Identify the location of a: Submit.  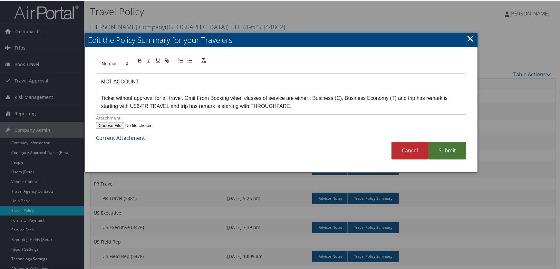
(448, 150).